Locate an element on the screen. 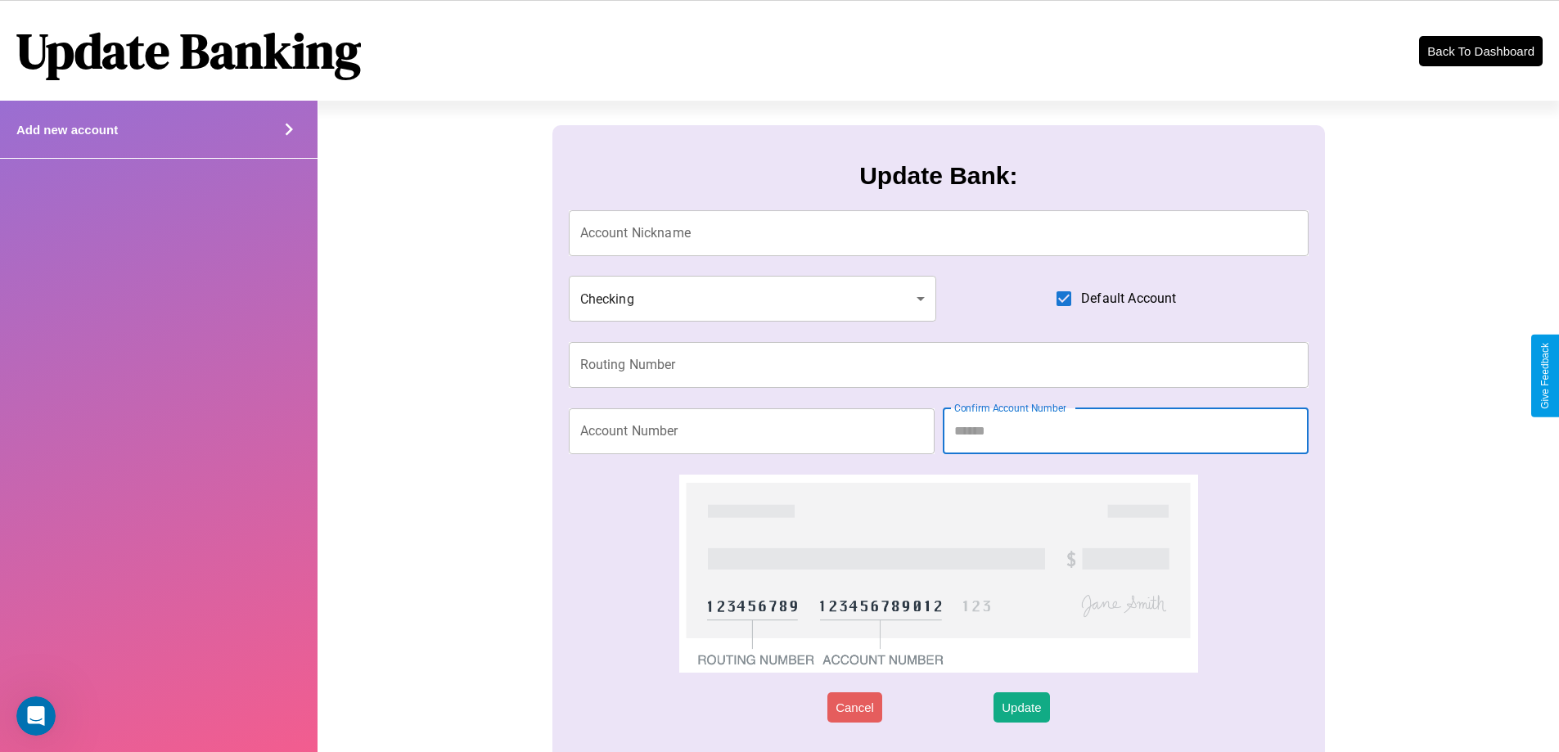 Image resolution: width=1559 pixels, height=752 pixels. img: check is located at coordinates (938, 574).